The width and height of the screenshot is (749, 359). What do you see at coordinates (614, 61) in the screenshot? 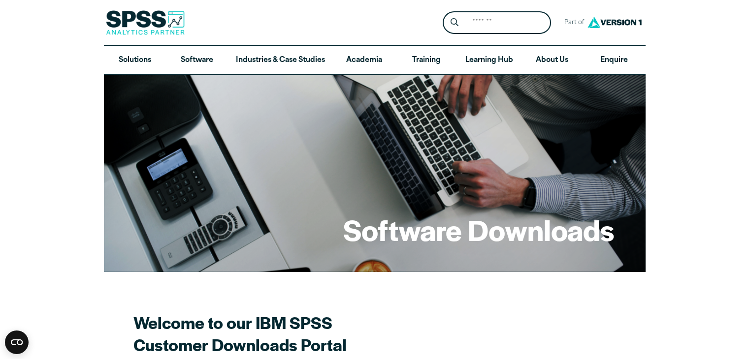
I see `a: Enquire` at bounding box center [614, 61].